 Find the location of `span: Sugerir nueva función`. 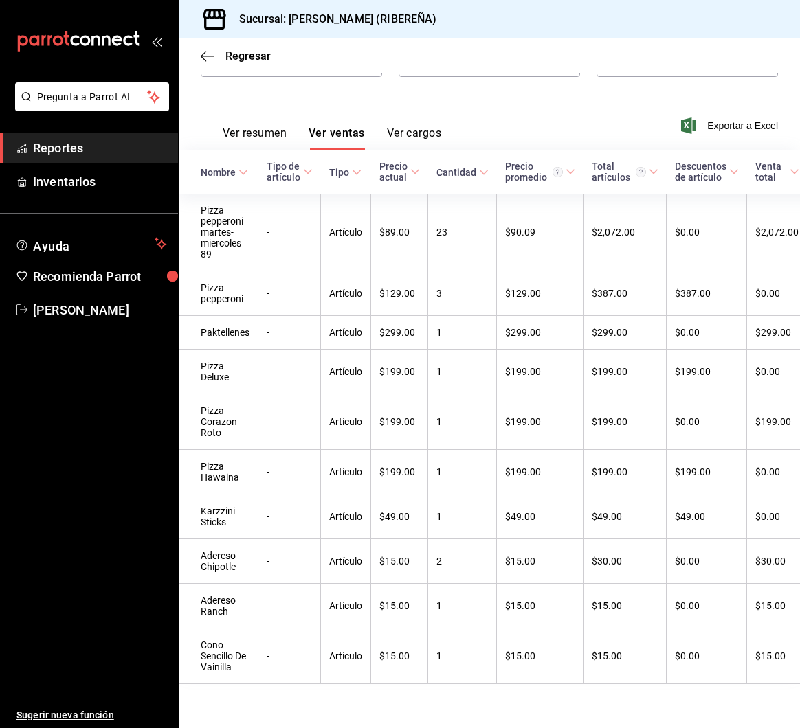

span: Sugerir nueva función is located at coordinates (91, 715).